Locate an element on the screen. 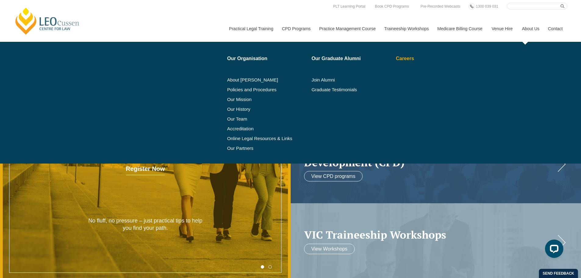  a: Pre-Recorded Webcasts is located at coordinates (440, 6).